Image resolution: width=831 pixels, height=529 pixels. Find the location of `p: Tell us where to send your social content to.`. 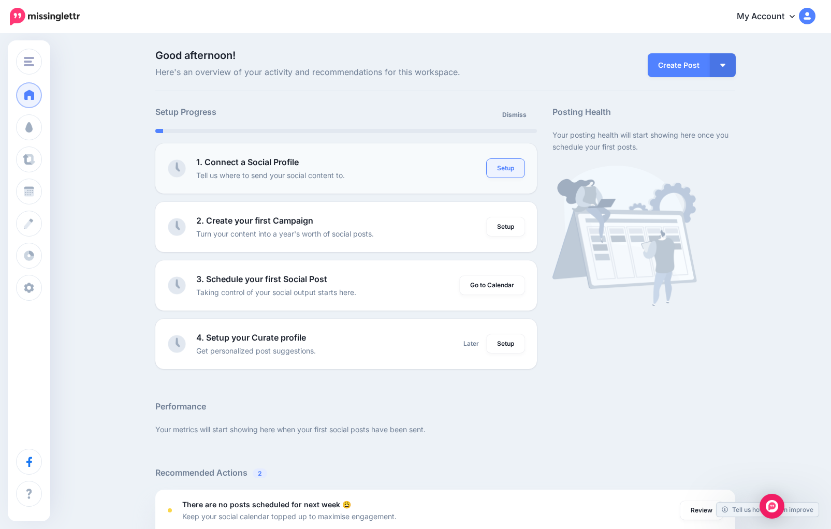

p: Tell us where to send your social content to. is located at coordinates (270, 175).